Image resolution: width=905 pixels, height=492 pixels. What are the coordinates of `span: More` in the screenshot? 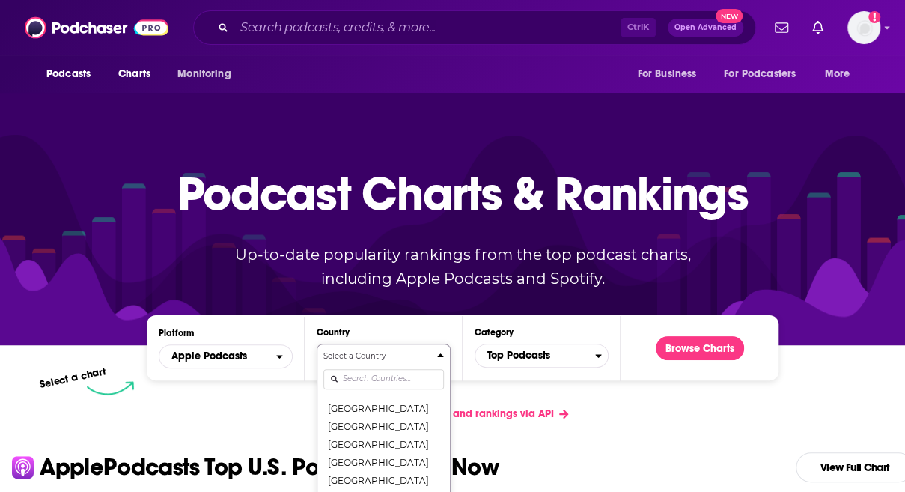 It's located at (837, 74).